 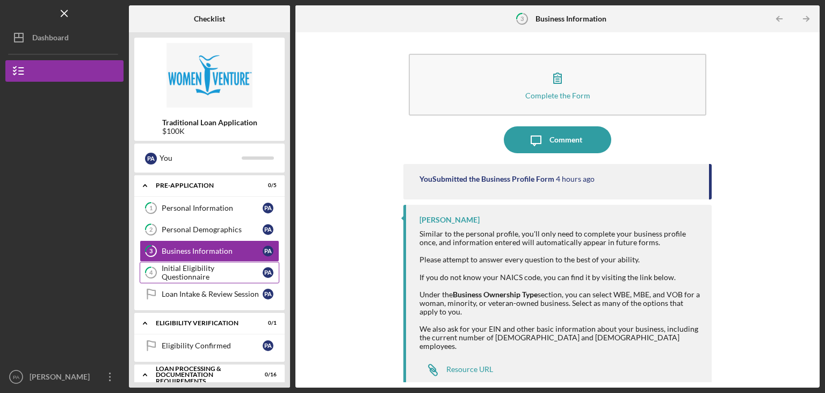 What do you see at coordinates (267, 374) in the screenshot?
I see `div: 0 / 16` at bounding box center [267, 374].